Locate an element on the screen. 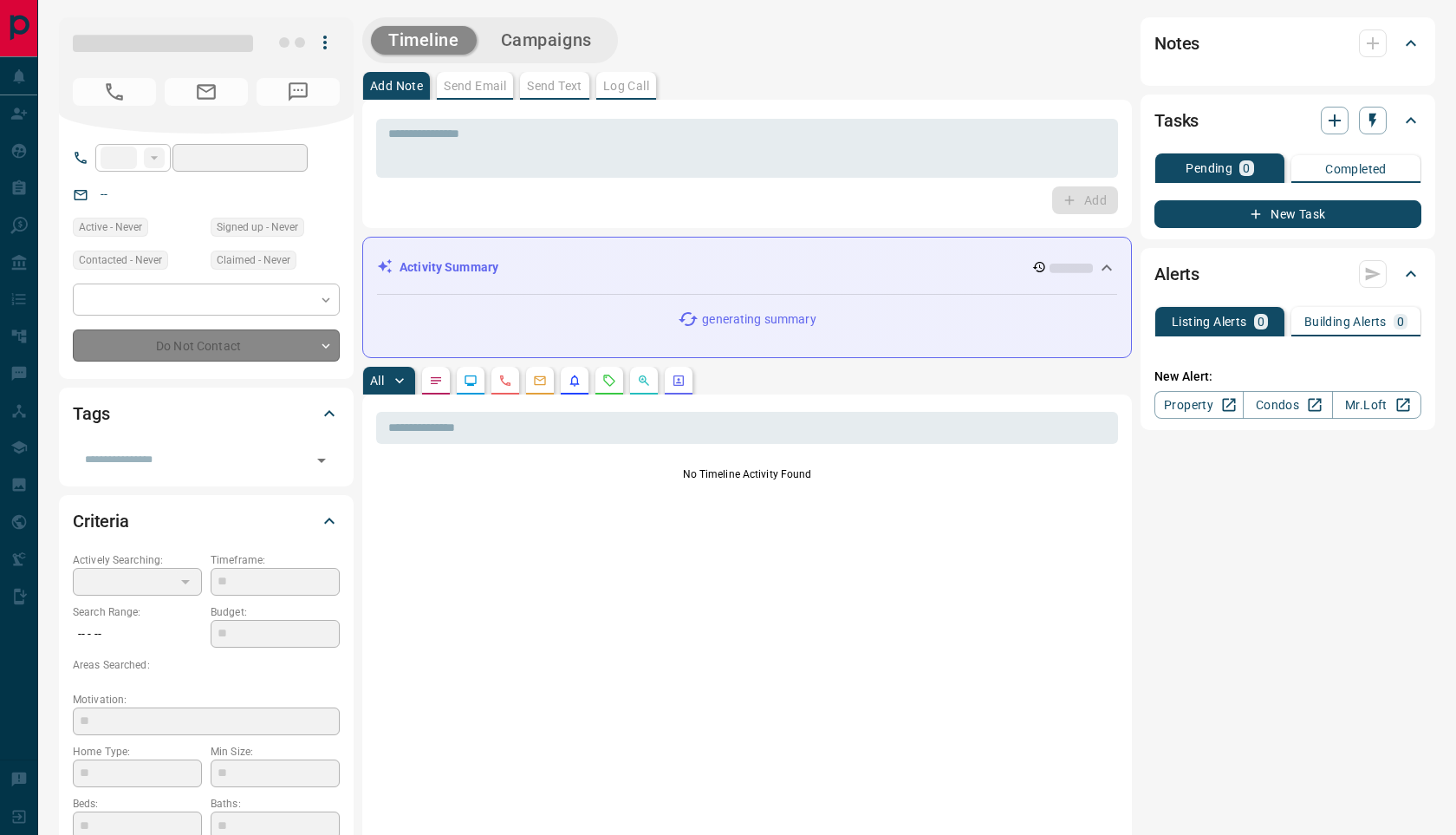 The height and width of the screenshot is (835, 1456). svg: Notes is located at coordinates (436, 381).